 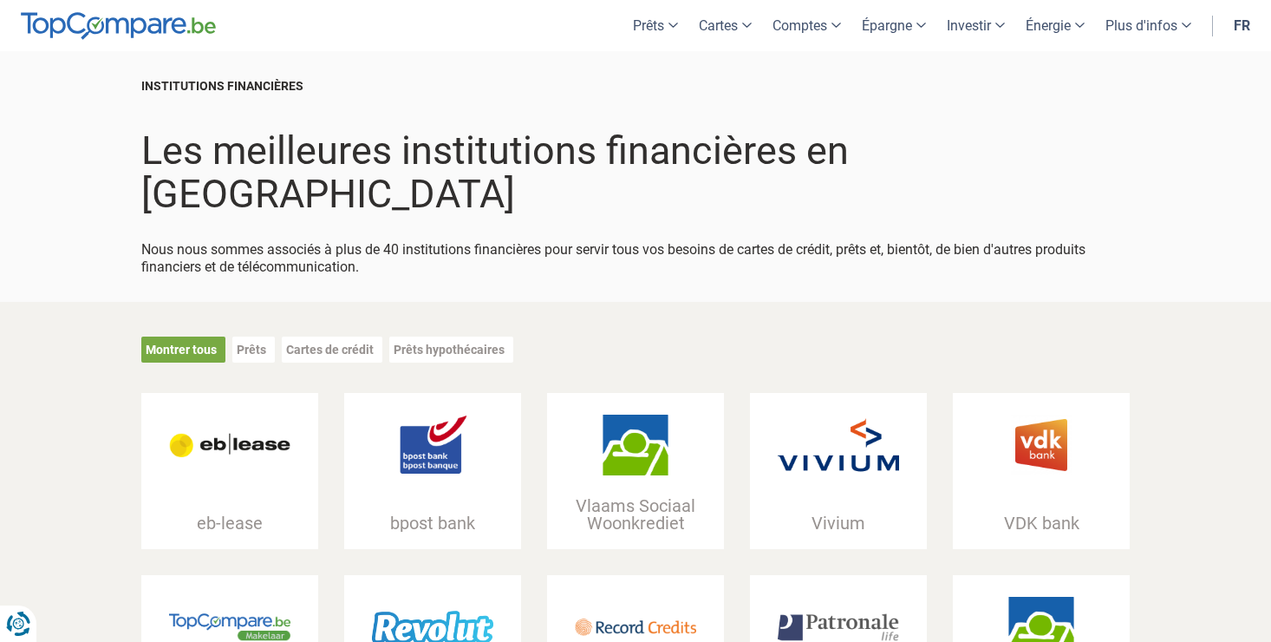 I want to click on img: Vlaams Sociaal Woonkrediet, so click(x=635, y=445).